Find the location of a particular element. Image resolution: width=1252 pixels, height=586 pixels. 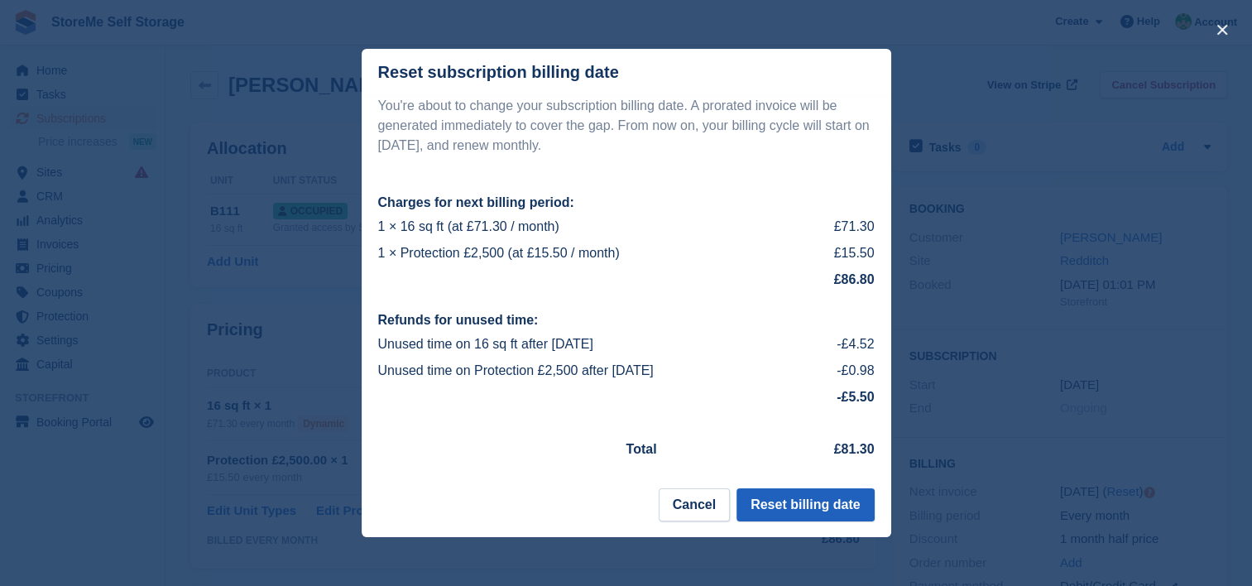

strong: £81.30 is located at coordinates (854, 449).